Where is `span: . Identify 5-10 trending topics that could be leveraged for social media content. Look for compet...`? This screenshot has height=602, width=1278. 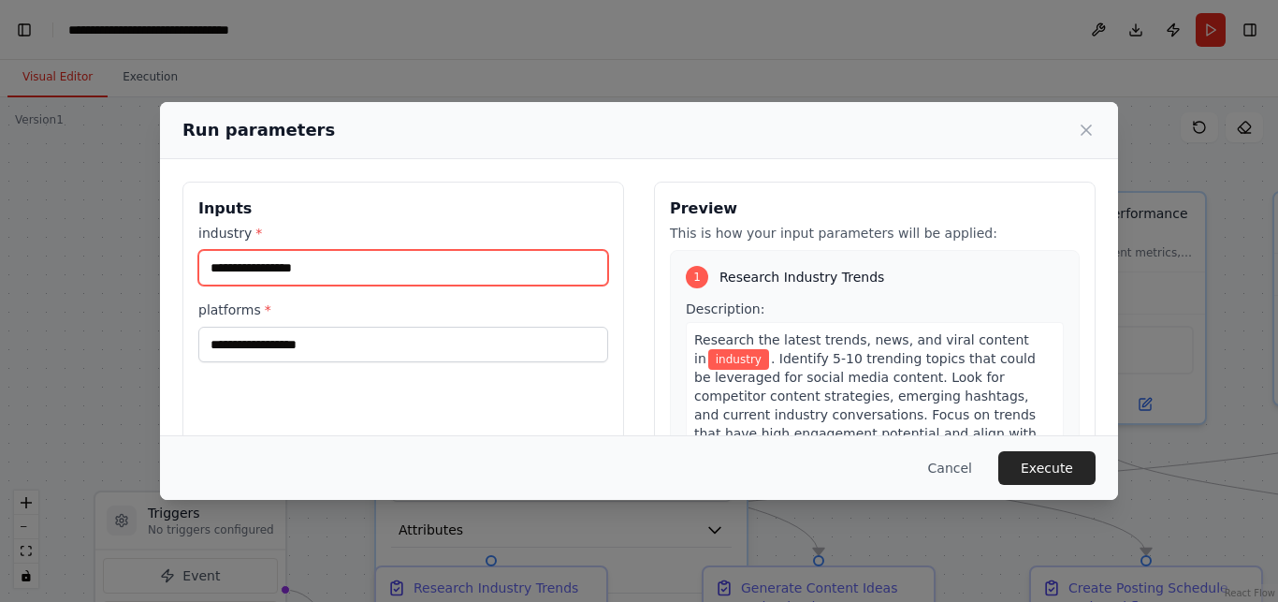 span: . Identify 5-10 trending topics that could be leveraged for social media content. Look for compet... is located at coordinates (866, 405).